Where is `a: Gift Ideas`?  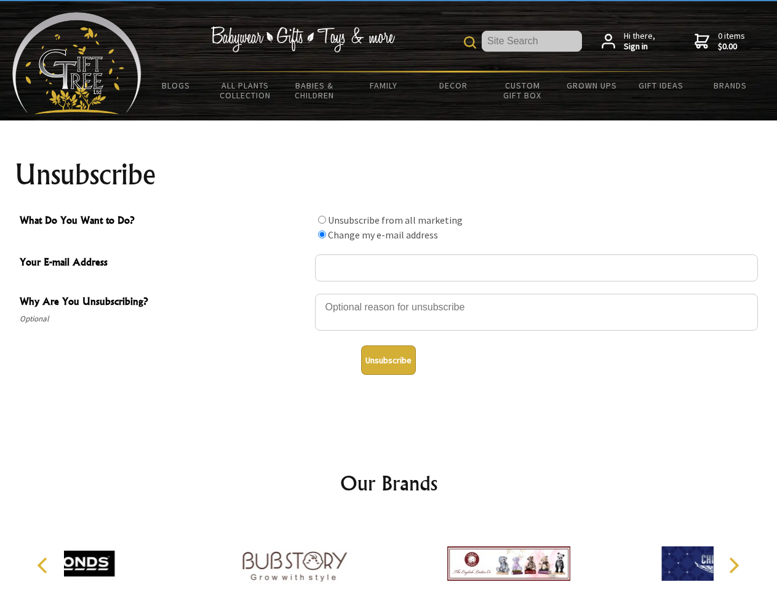
a: Gift Ideas is located at coordinates (661, 85).